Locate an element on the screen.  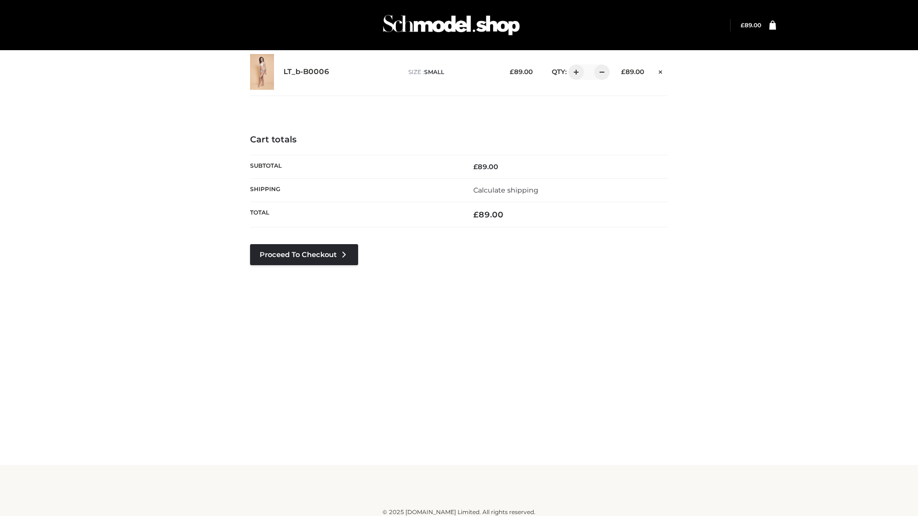
p: size : is located at coordinates (451, 72).